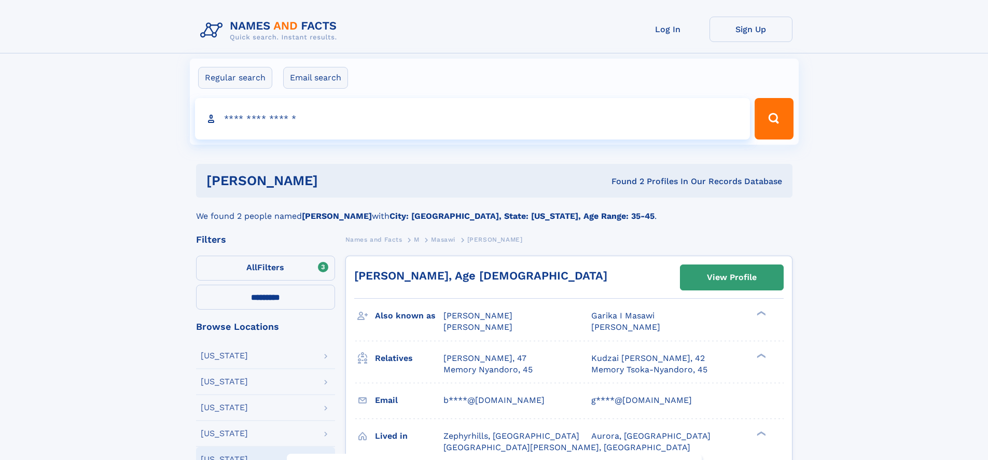 This screenshot has width=988, height=460. Describe the element at coordinates (488, 370) in the screenshot. I see `a: Memory Nyandoro, 45` at that location.